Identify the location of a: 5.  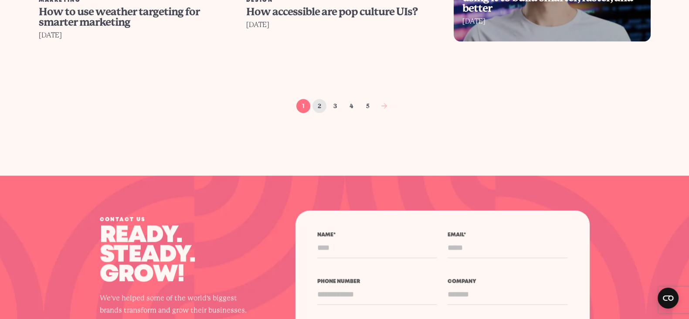
(368, 106).